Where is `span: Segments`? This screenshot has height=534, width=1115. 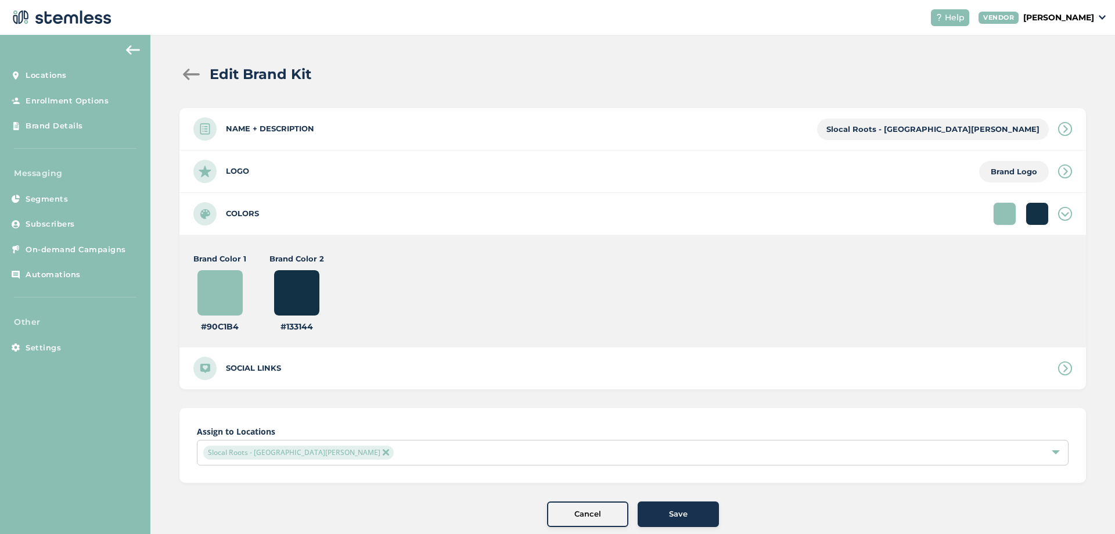
span: Segments is located at coordinates (46, 199).